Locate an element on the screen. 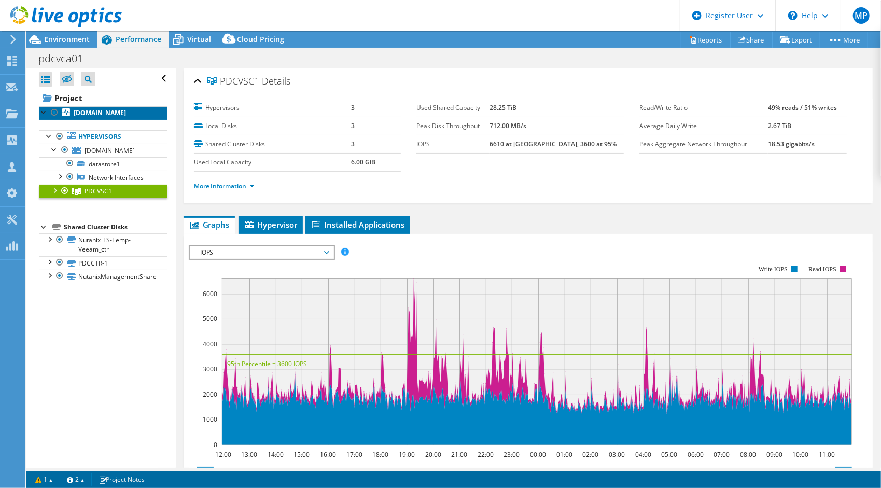 The width and height of the screenshot is (881, 488). text: 06:00 is located at coordinates (696, 454).